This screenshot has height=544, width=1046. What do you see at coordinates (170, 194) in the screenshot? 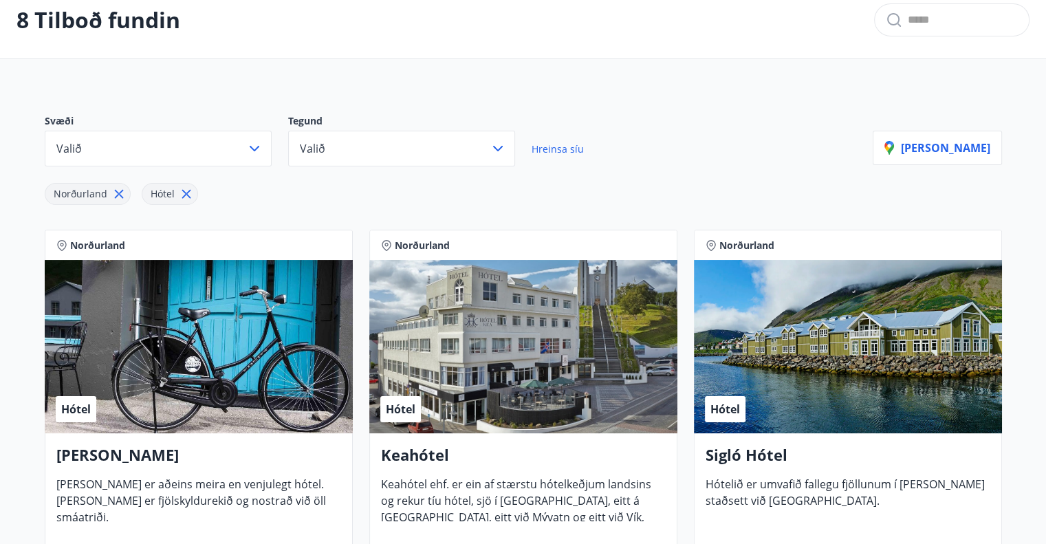
I see `div: Hótel` at bounding box center [170, 194].